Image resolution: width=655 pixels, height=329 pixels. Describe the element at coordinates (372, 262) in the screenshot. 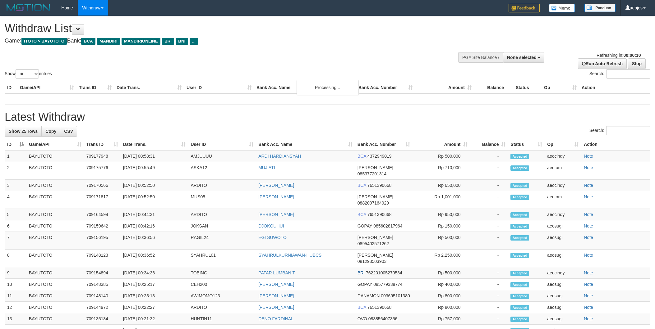

I see `span: Copy 081293503903 to clipboard` at that location.